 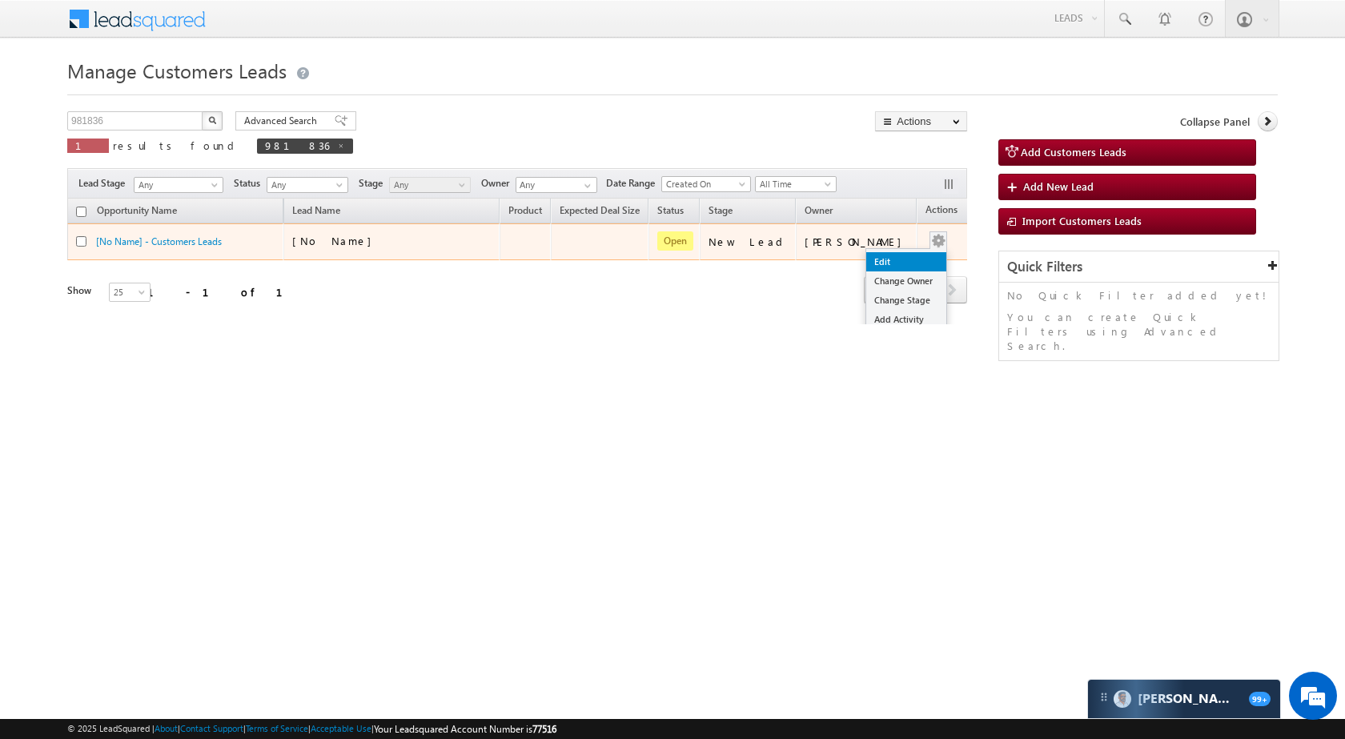 I want to click on input: Type to Search, so click(x=556, y=185).